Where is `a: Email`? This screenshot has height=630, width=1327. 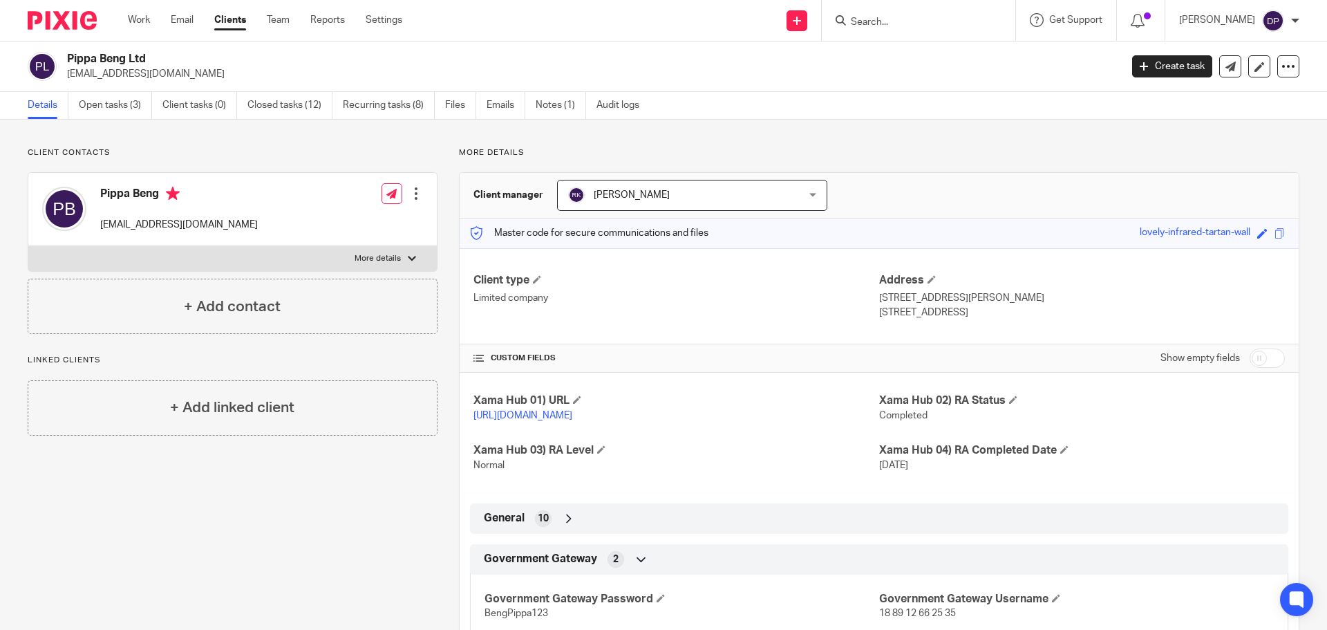
a: Email is located at coordinates (182, 20).